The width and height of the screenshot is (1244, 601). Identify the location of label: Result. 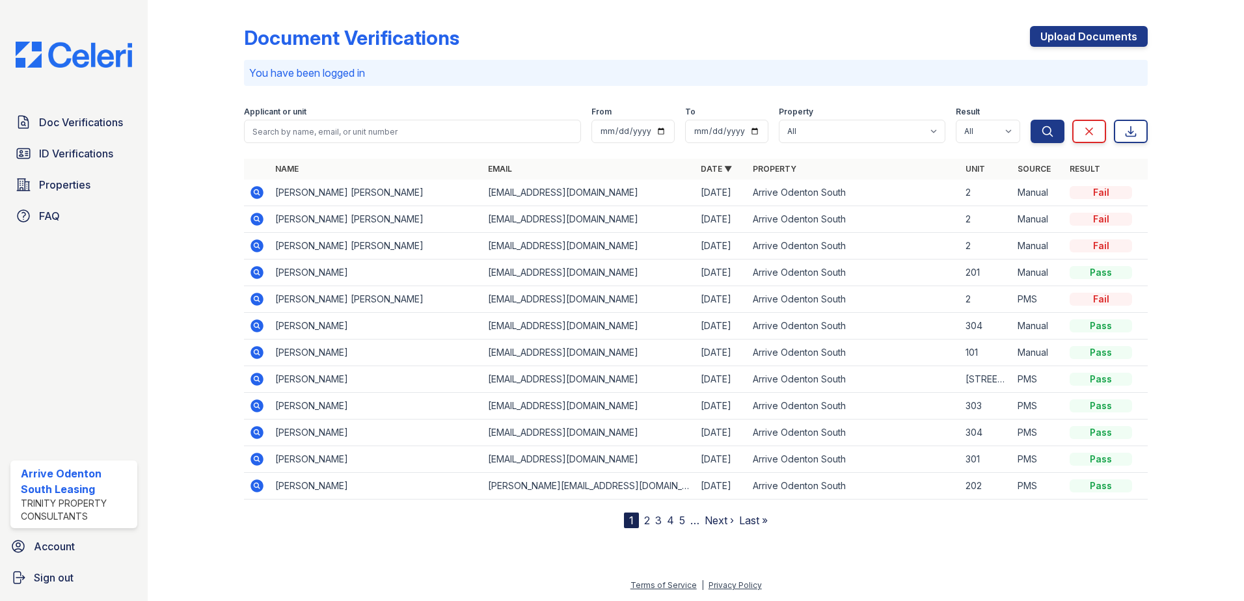
(967, 112).